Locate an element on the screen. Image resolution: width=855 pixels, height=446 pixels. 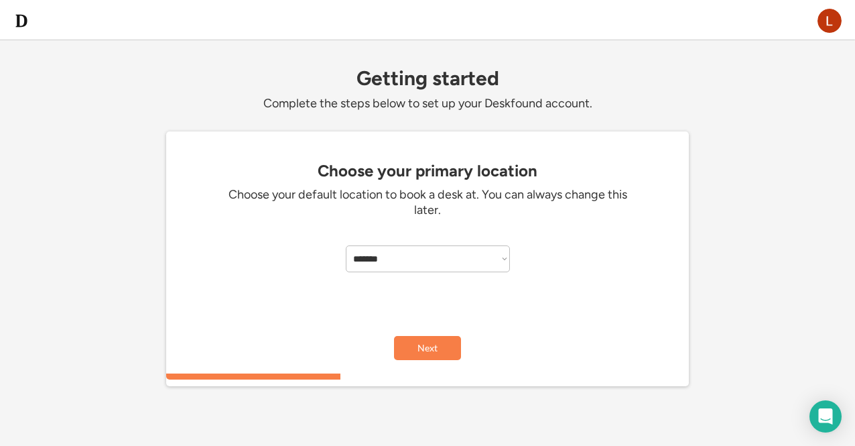
div: Choose your default location to book a desk at. You can always change this later. is located at coordinates (428, 202).